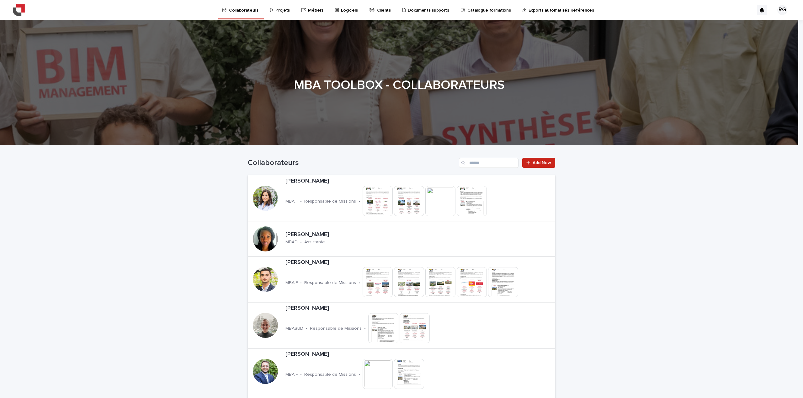 The width and height of the screenshot is (803, 398). Describe the element at coordinates (782, 10) in the screenshot. I see `div: RG` at that location.